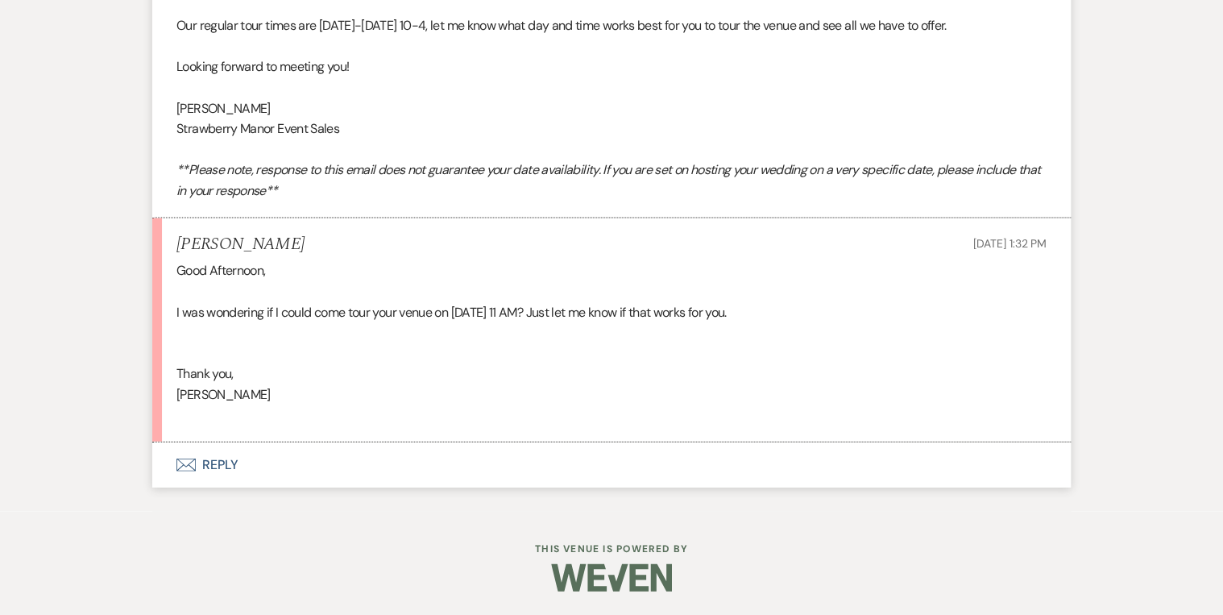 This screenshot has width=1223, height=615. Describe the element at coordinates (608, 180) in the screenshot. I see `em: **Please note, response to this email does not guarantee your date availability. If you are set o...` at that location.